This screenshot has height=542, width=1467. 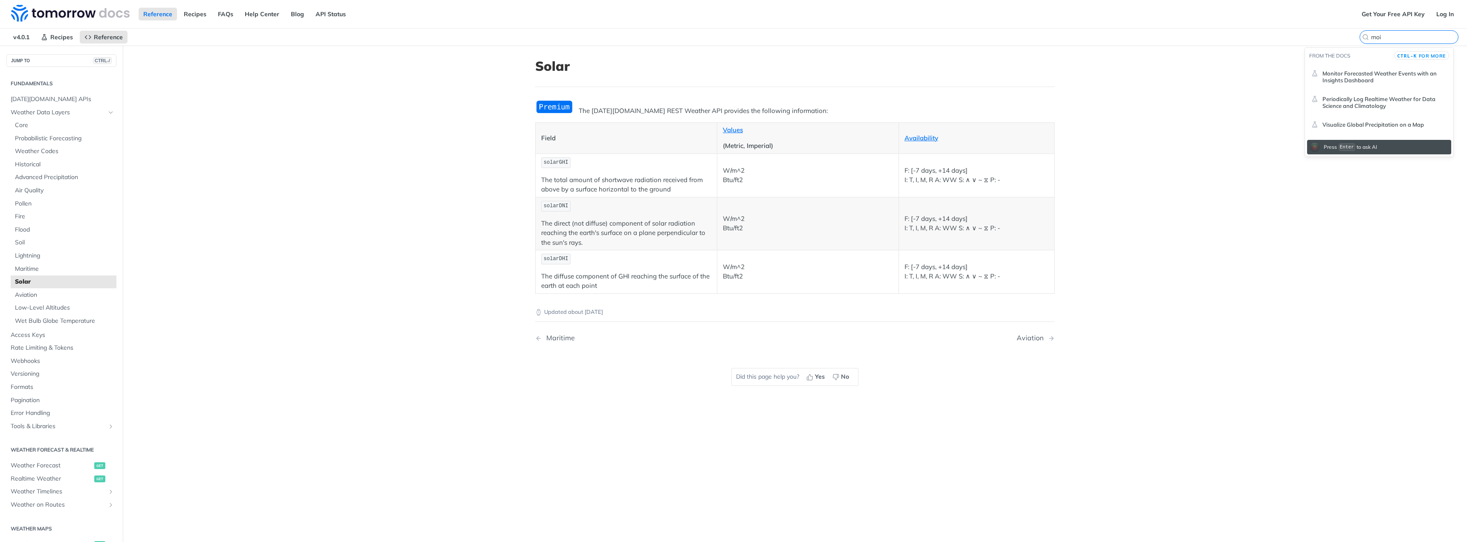 I want to click on a: Webhooks, so click(x=61, y=361).